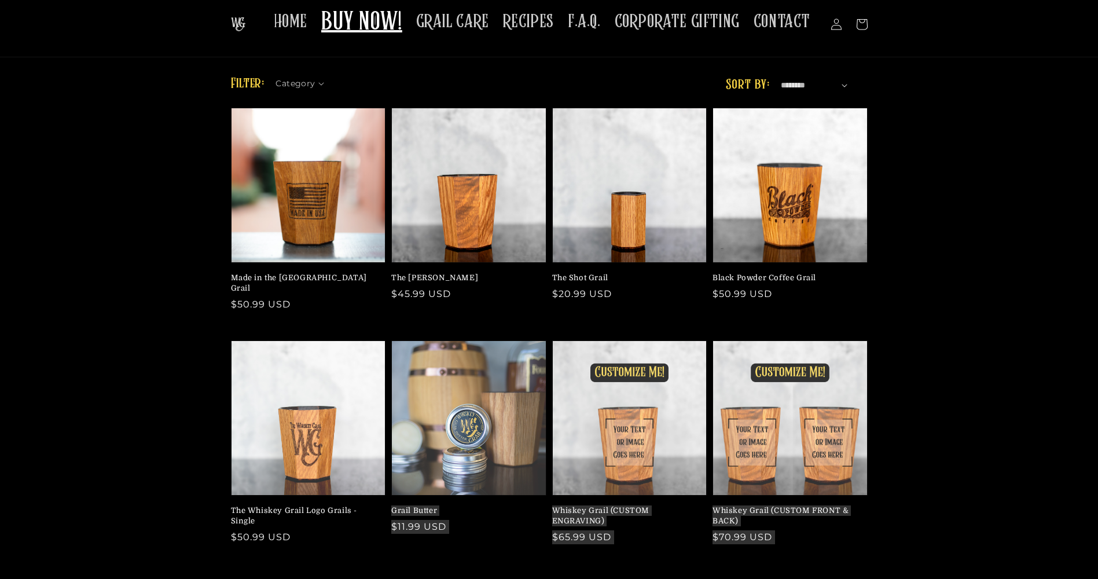  I want to click on span: CORPORATE GIFTING, so click(677, 21).